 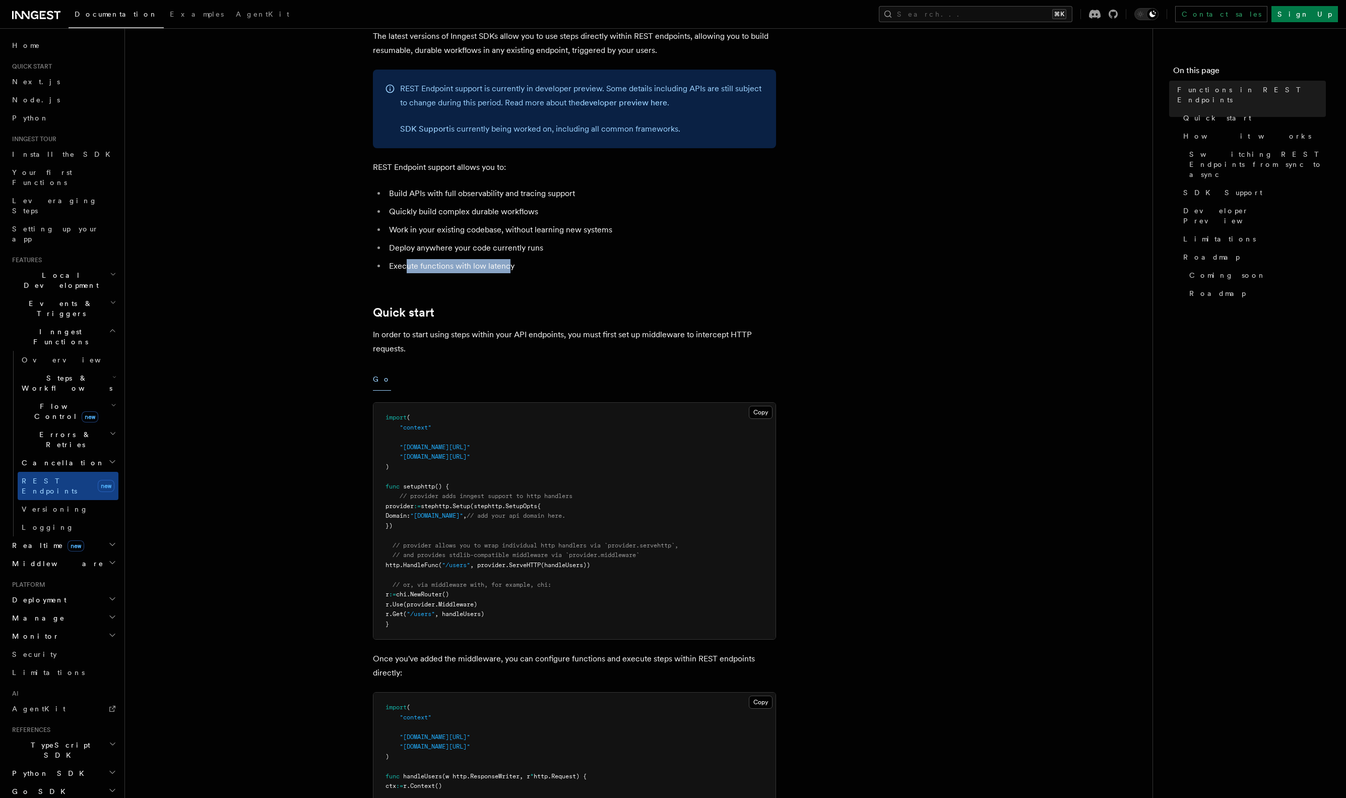 I want to click on span: Developer Preview, so click(x=1254, y=216).